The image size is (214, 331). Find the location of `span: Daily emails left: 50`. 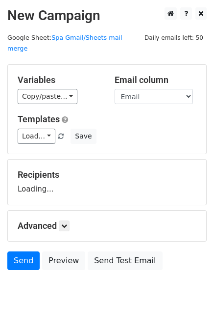

span: Daily emails left: 50 is located at coordinates (174, 38).